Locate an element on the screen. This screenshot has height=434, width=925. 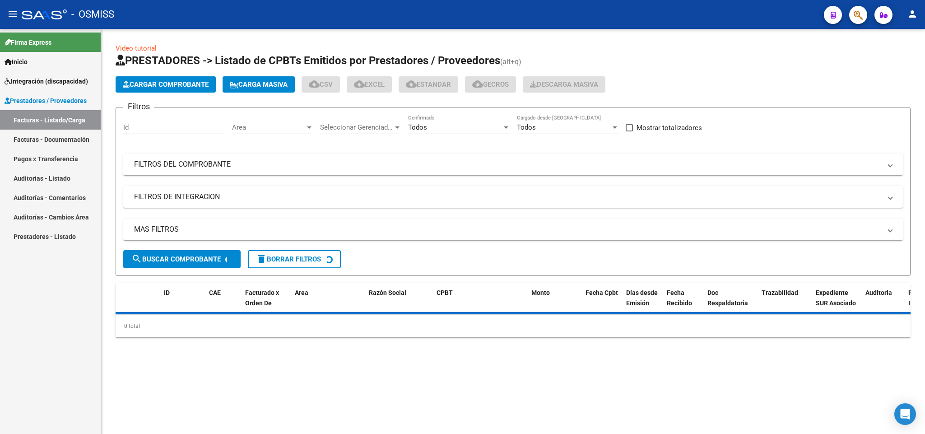
span: CPBT is located at coordinates (445, 293).